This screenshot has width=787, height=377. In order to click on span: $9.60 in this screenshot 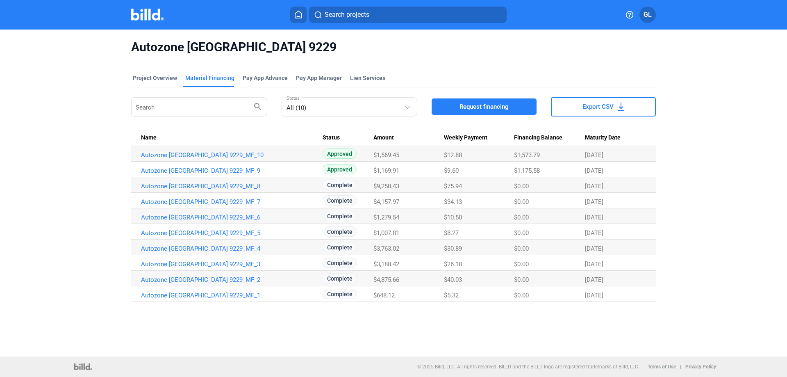, I will do `click(451, 171)`.